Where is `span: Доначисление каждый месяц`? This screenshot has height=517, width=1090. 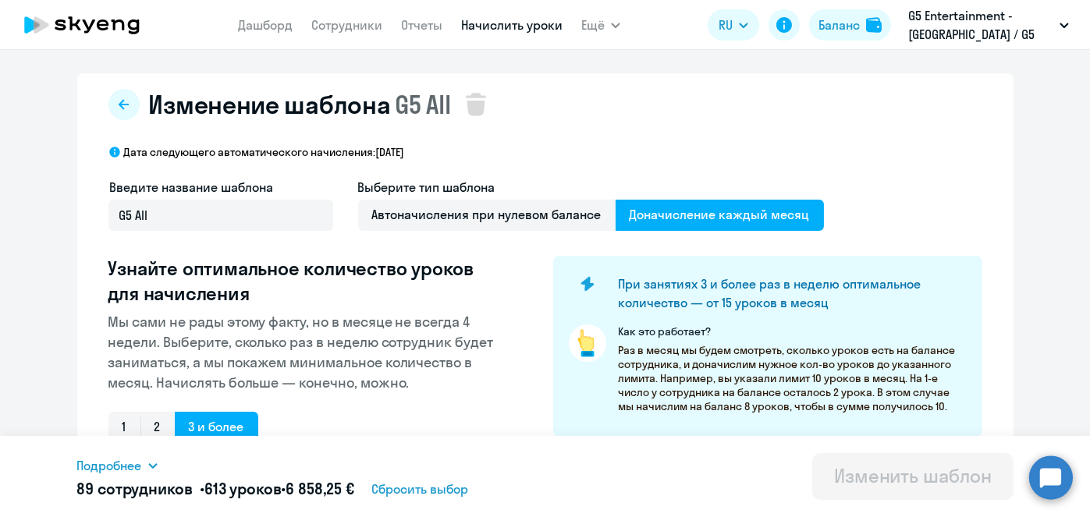 span: Доначисление каждый месяц is located at coordinates (719, 215).